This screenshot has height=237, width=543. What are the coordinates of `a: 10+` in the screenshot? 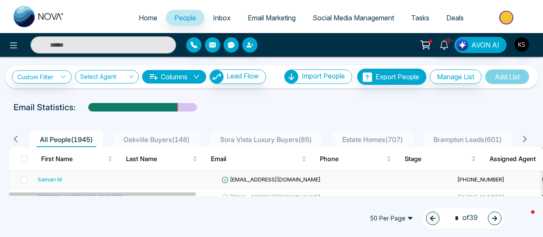 It's located at (444, 44).